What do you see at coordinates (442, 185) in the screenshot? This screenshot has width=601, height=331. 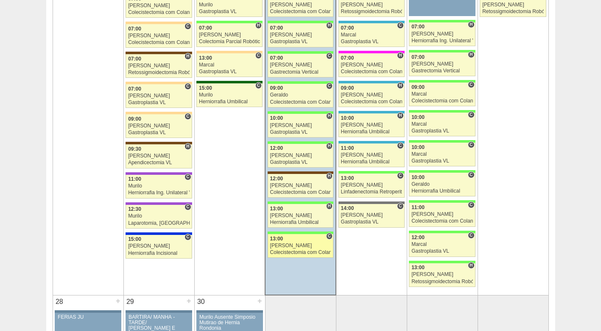 I see `a: C 10:00 Geraldo Herniorrafia Umbilical` at bounding box center [442, 185].